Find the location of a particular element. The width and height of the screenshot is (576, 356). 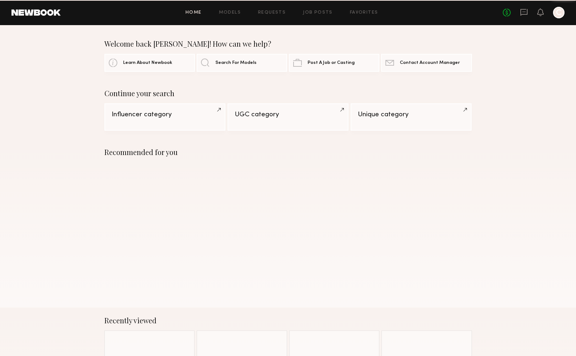

a: UGC category is located at coordinates (288, 117).